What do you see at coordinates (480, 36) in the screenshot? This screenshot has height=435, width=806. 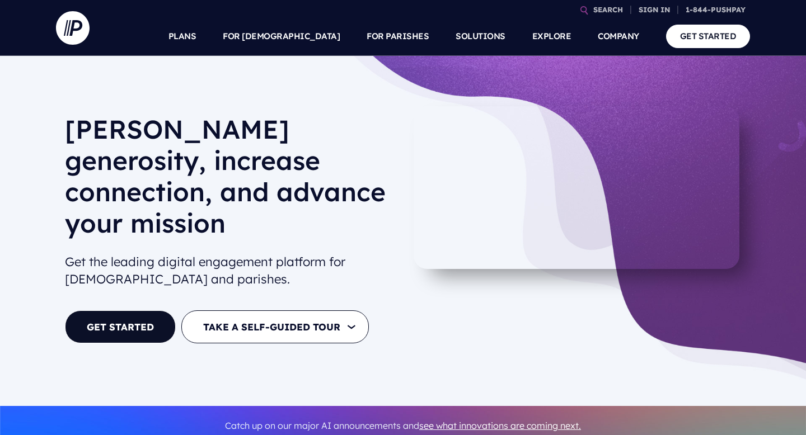 I see `a: SOLUTIONS` at bounding box center [480, 36].